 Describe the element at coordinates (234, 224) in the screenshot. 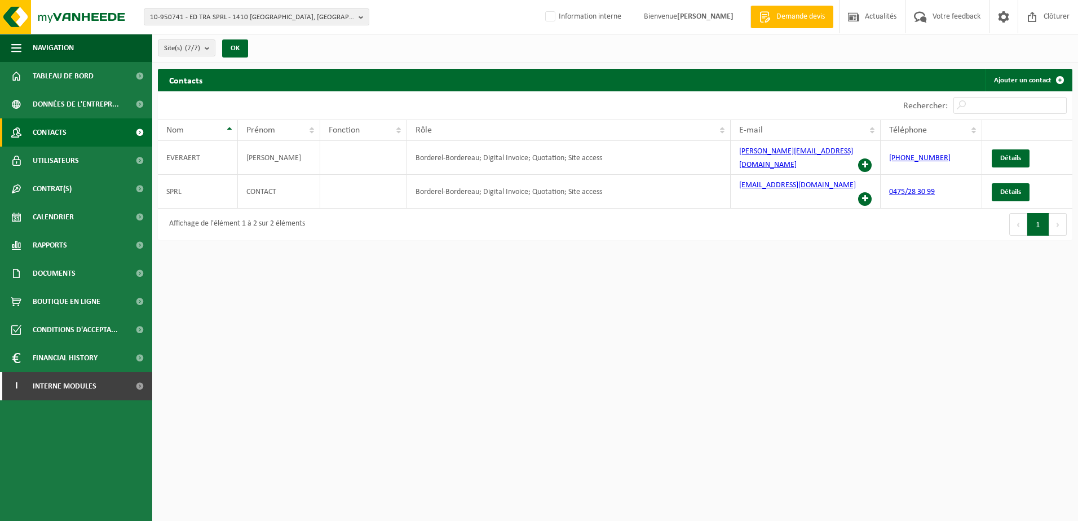

I see `div: Affichage de l'élément 1 à 2 sur 2 éléments` at that location.